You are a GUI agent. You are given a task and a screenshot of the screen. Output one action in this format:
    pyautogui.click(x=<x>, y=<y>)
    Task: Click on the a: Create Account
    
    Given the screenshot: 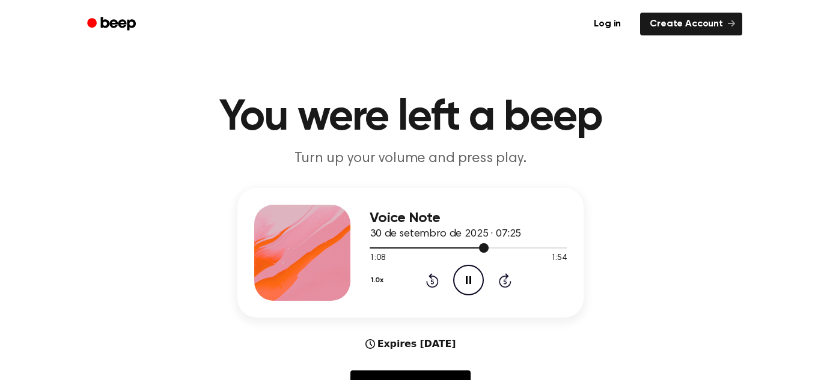 What is the action you would take?
    pyautogui.click(x=691, y=24)
    